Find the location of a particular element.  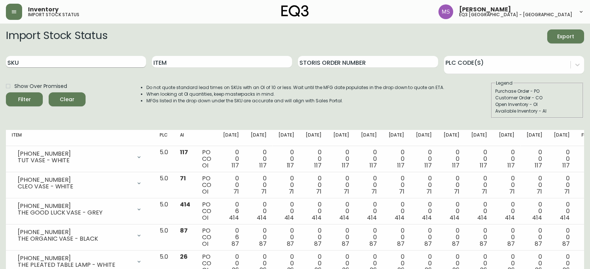

div: THE PLEATED TABLE LAMP - WHITE is located at coordinates (74, 265).